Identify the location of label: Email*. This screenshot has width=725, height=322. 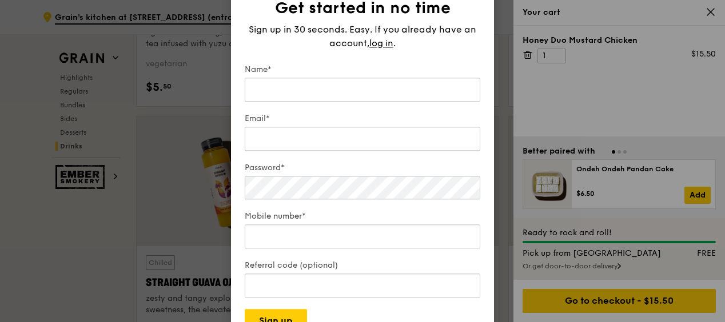
(362, 119).